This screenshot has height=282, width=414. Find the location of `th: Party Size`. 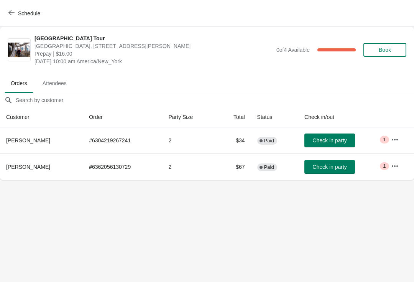

th: Party Size is located at coordinates (189, 117).